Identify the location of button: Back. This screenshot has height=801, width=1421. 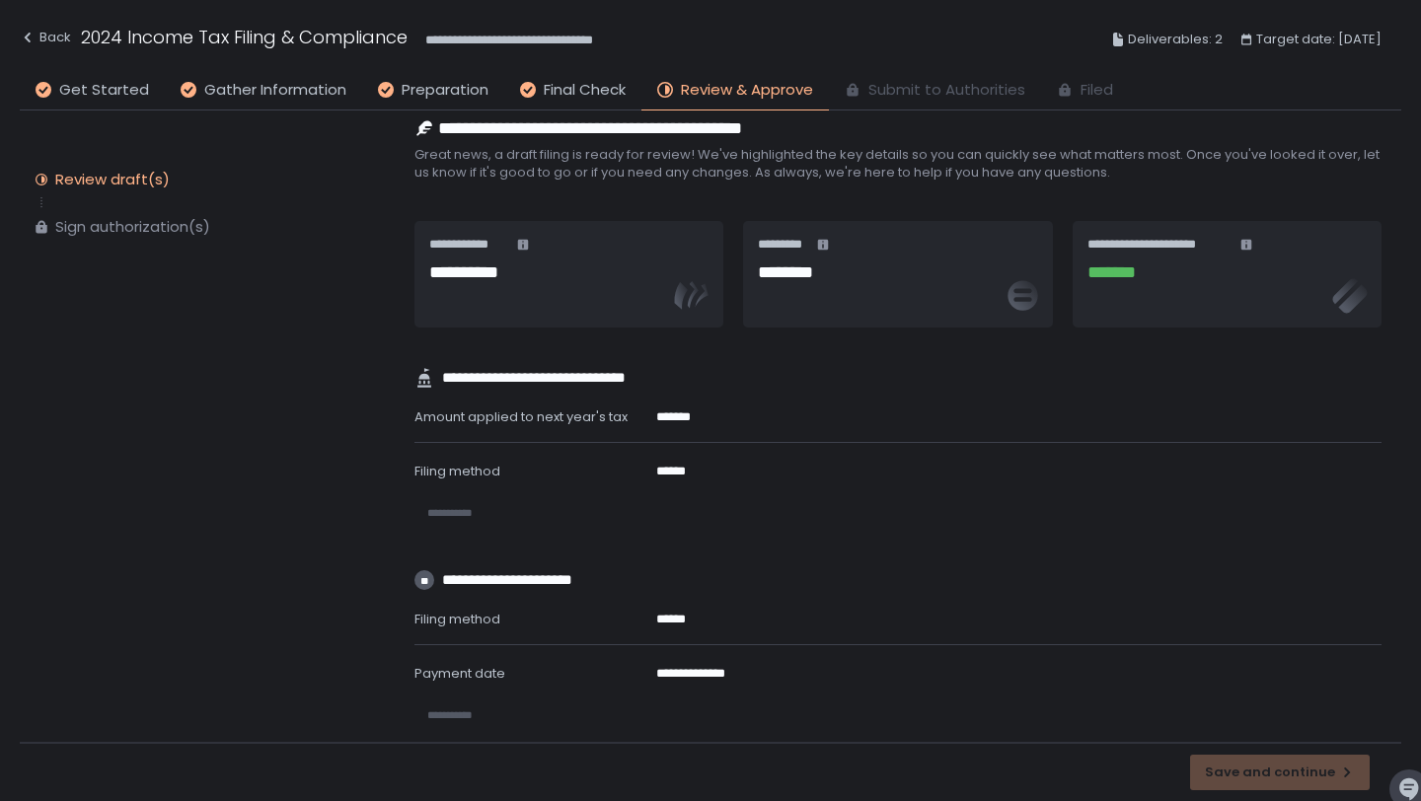
(45, 39).